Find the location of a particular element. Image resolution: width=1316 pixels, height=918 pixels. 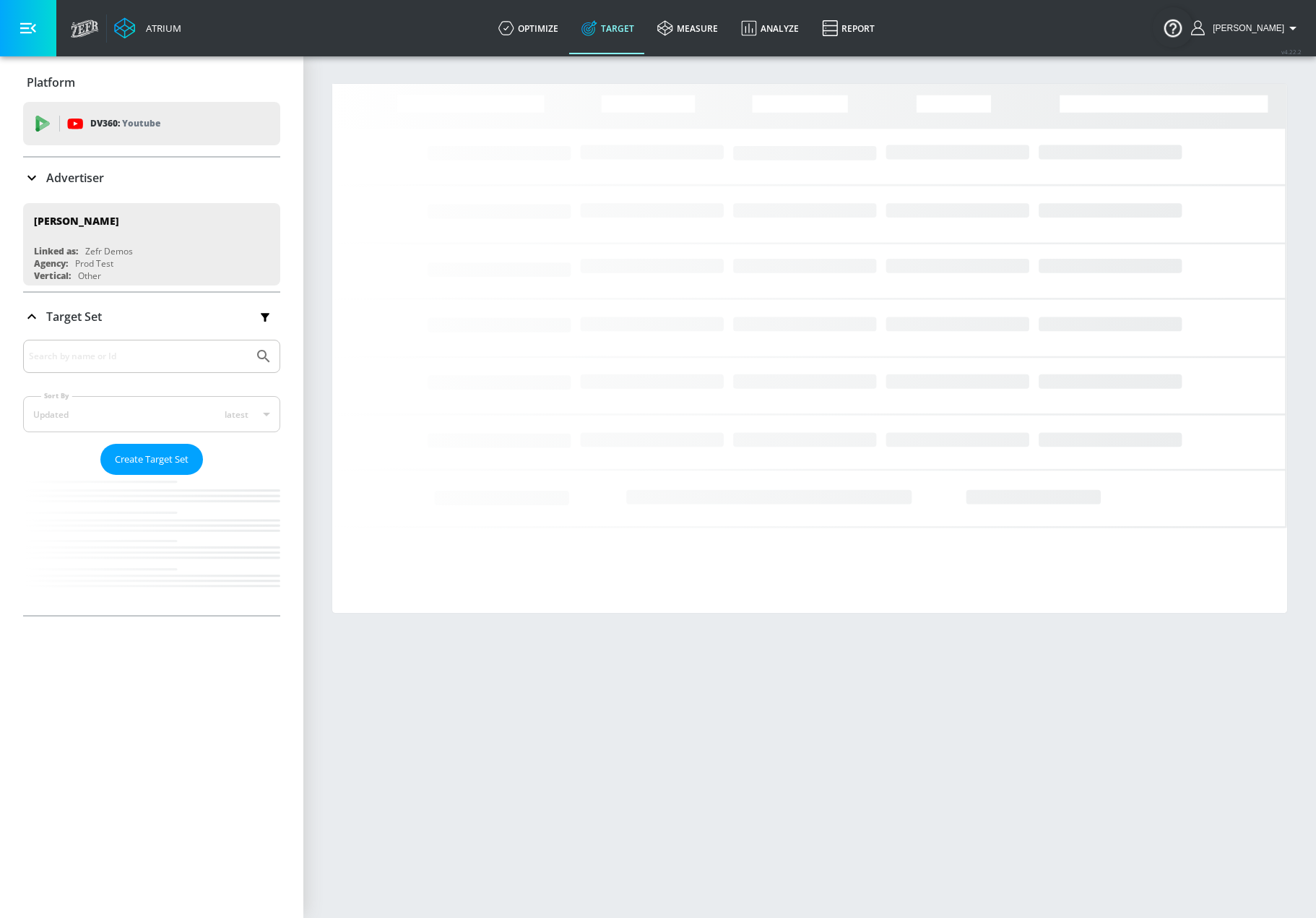

div: Agency: is located at coordinates (51, 263).